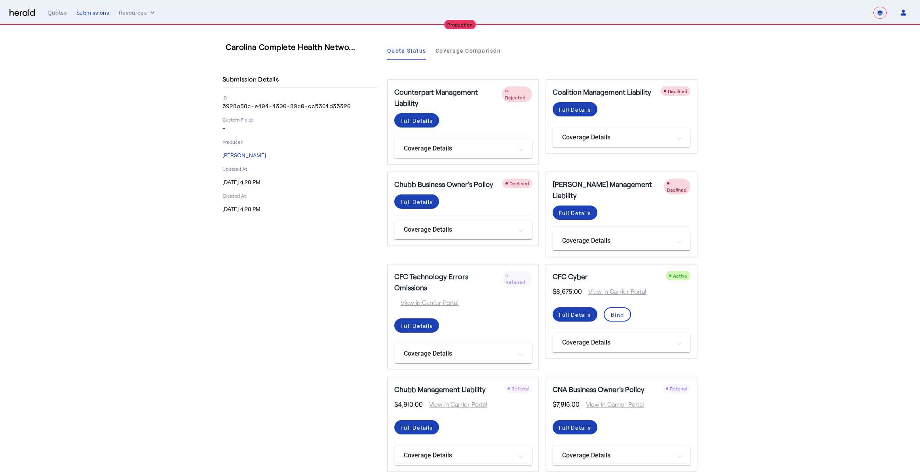 This screenshot has height=476, width=920. What do you see at coordinates (444, 184) in the screenshot?
I see `h5: Chubb Business Owner's Policy` at bounding box center [444, 184].